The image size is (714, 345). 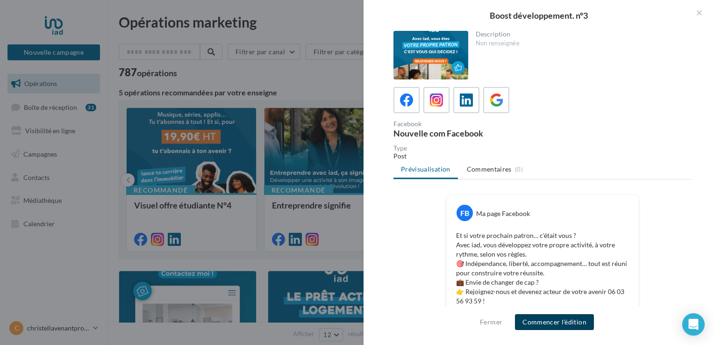 What do you see at coordinates (694, 324) in the screenshot?
I see `div: Open Intercom Messenger` at bounding box center [694, 324].